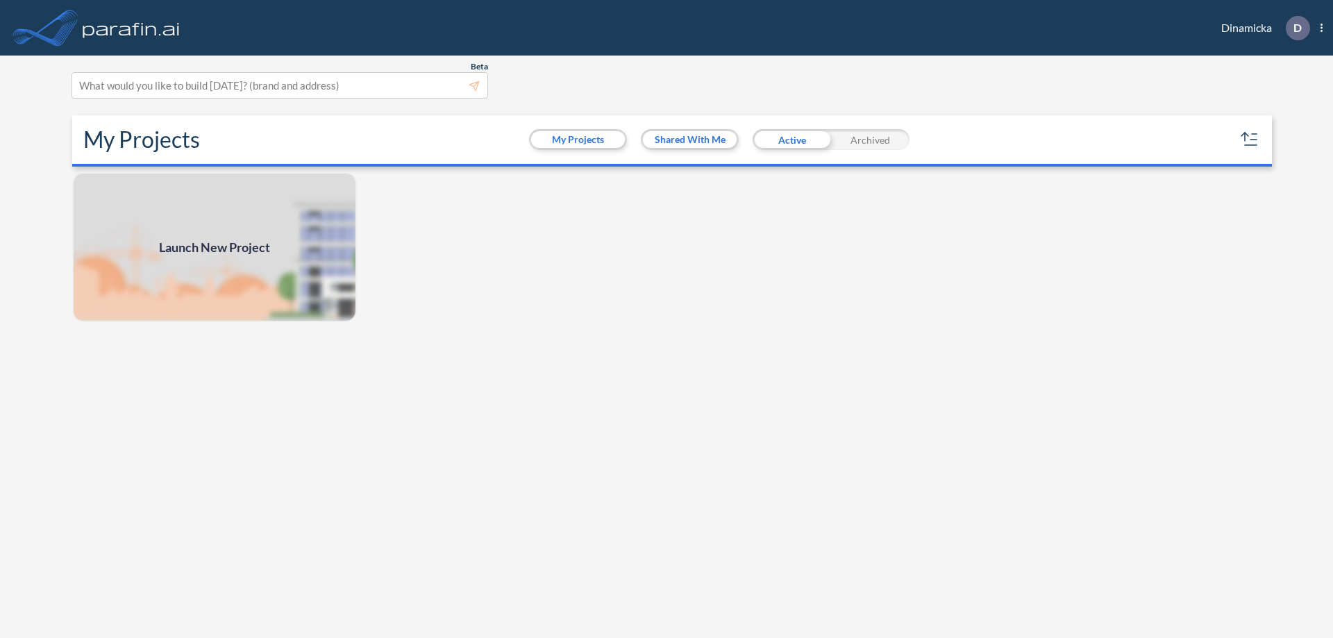  What do you see at coordinates (215, 247) in the screenshot?
I see `a: Launch New Project` at bounding box center [215, 247].